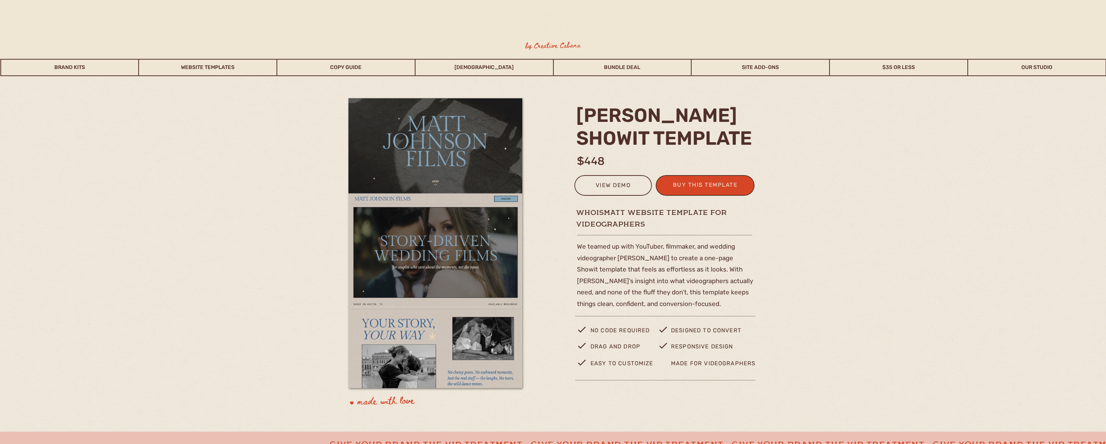 The width and height of the screenshot is (1106, 444). What do you see at coordinates (624, 366) in the screenshot?
I see `p: easy to customize` at bounding box center [624, 366].